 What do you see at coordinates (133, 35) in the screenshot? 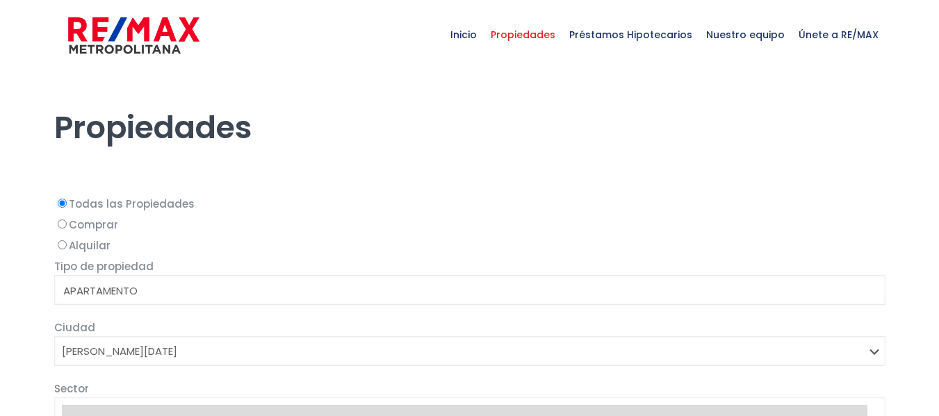
I see `img: remax-metropolitana-logo` at bounding box center [133, 35].